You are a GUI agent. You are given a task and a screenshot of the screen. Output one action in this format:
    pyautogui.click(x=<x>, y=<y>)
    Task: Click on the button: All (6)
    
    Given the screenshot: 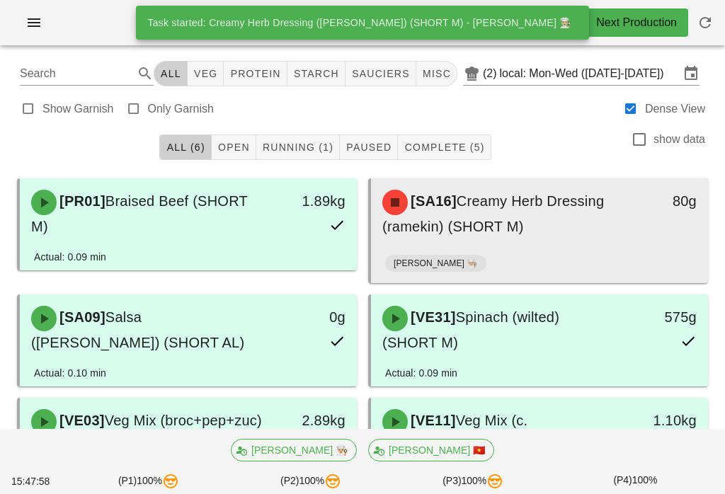 What is the action you would take?
    pyautogui.click(x=185, y=147)
    